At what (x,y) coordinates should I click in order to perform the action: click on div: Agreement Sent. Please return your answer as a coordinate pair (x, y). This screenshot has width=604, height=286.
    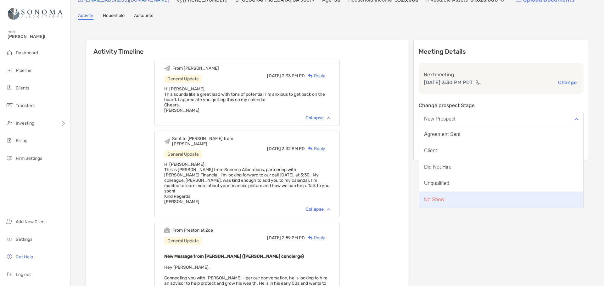
    Looking at the image, I should click on (442, 135).